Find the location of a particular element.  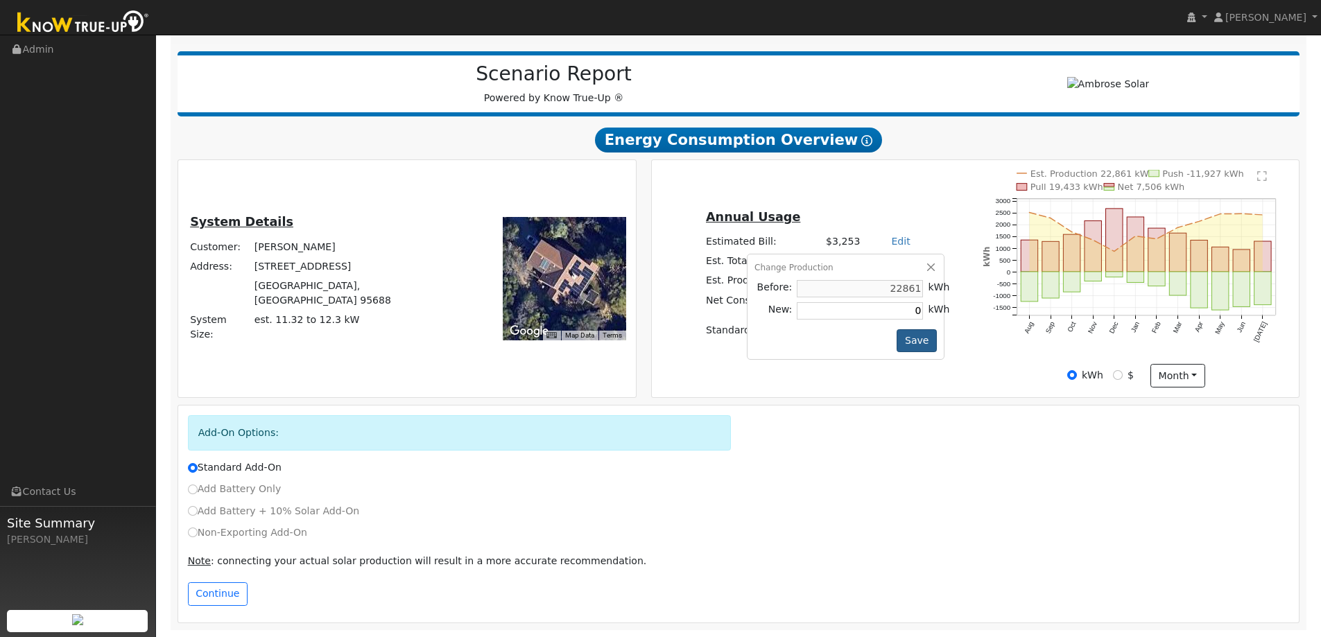

img: Google is located at coordinates (529, 331).